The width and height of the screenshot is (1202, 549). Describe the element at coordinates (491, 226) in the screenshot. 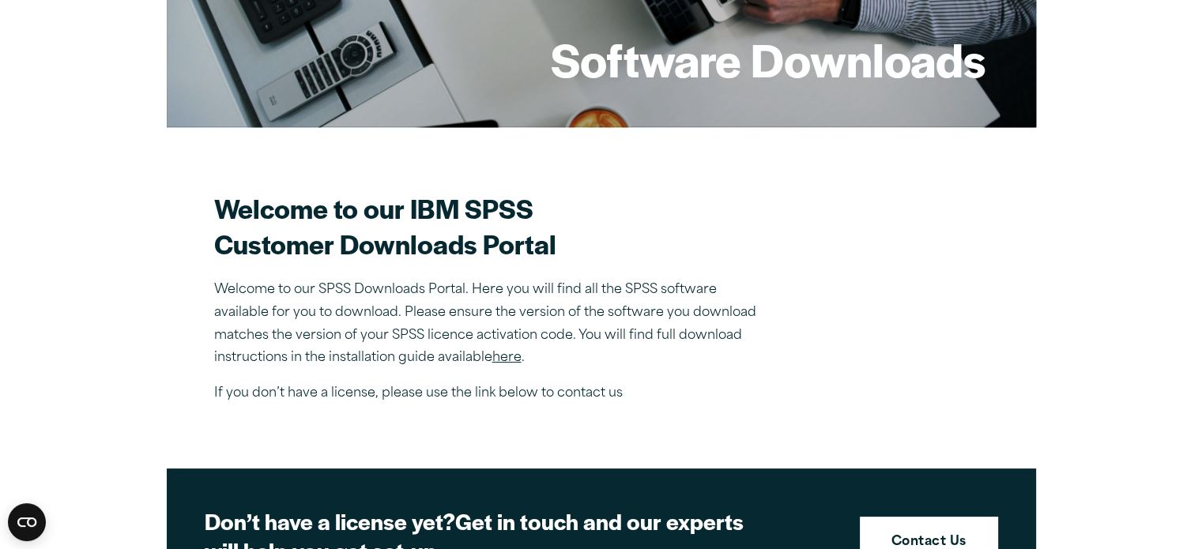

I see `h2: Welcome to our IBM SPSS Customer Downloads Portal` at that location.